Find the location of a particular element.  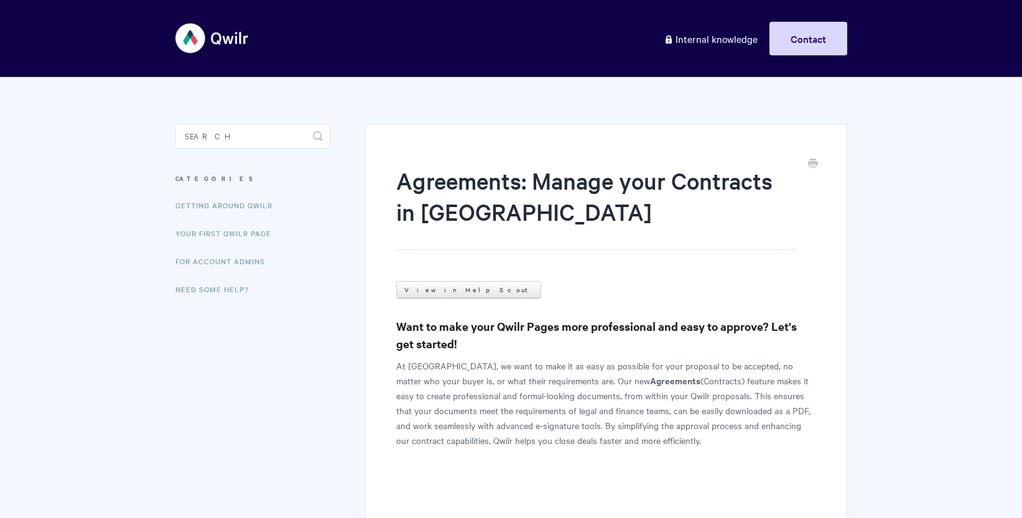

a: Need Some Help? is located at coordinates (217, 289).